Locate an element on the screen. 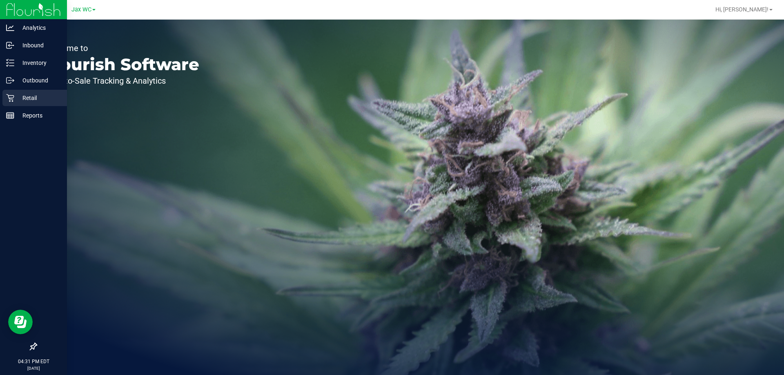  p: Retail is located at coordinates (39, 98).